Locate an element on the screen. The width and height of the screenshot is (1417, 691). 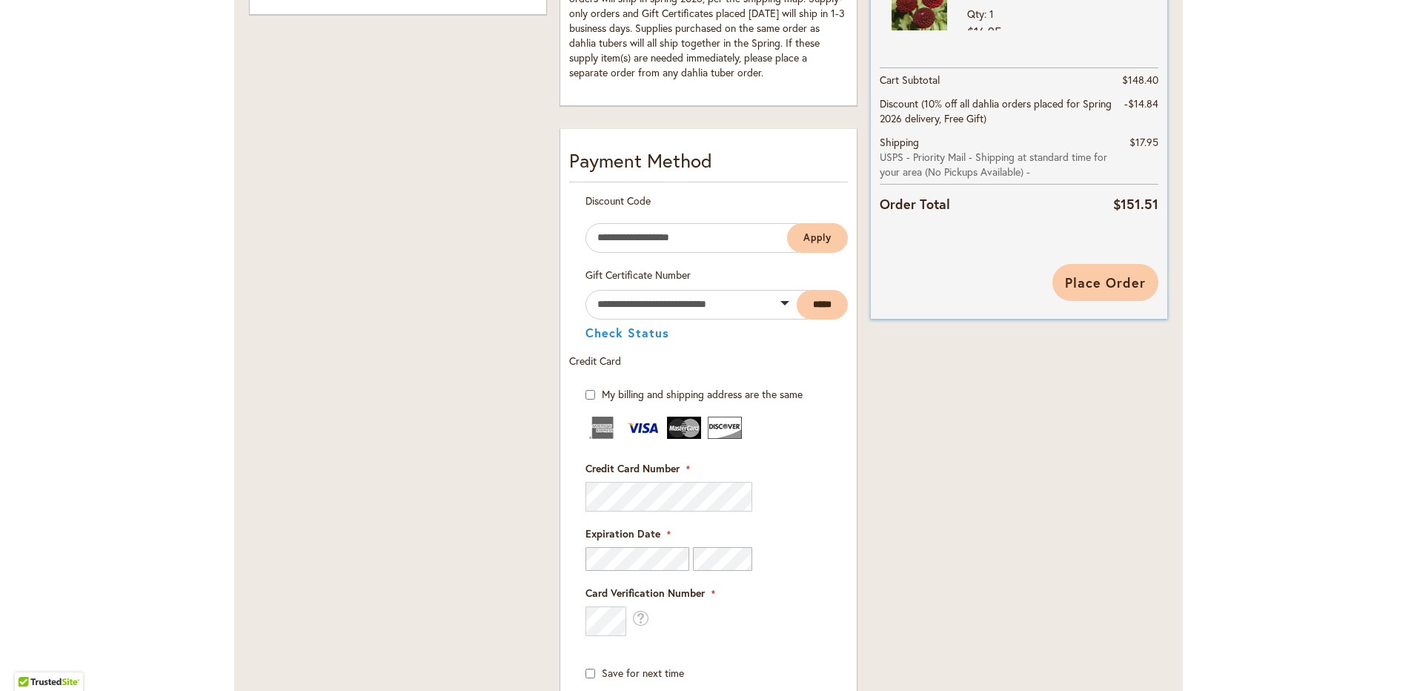
span: Expiration Date is located at coordinates (623, 533).